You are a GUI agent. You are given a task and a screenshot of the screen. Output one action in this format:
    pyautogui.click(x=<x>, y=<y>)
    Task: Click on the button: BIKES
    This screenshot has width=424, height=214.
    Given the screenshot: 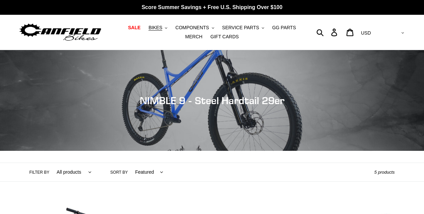 What is the action you would take?
    pyautogui.click(x=158, y=28)
    